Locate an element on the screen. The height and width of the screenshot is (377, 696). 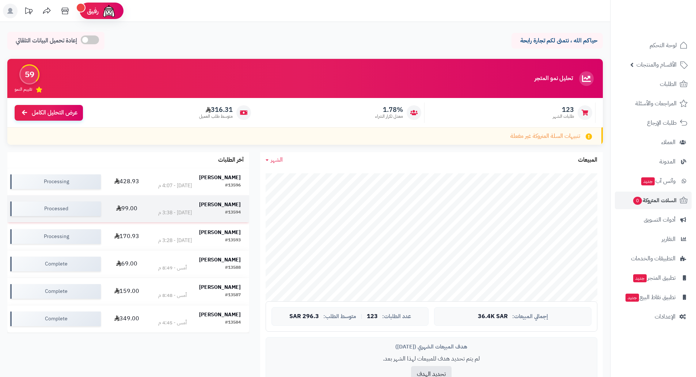
span: العملاء is located at coordinates (668, 142).